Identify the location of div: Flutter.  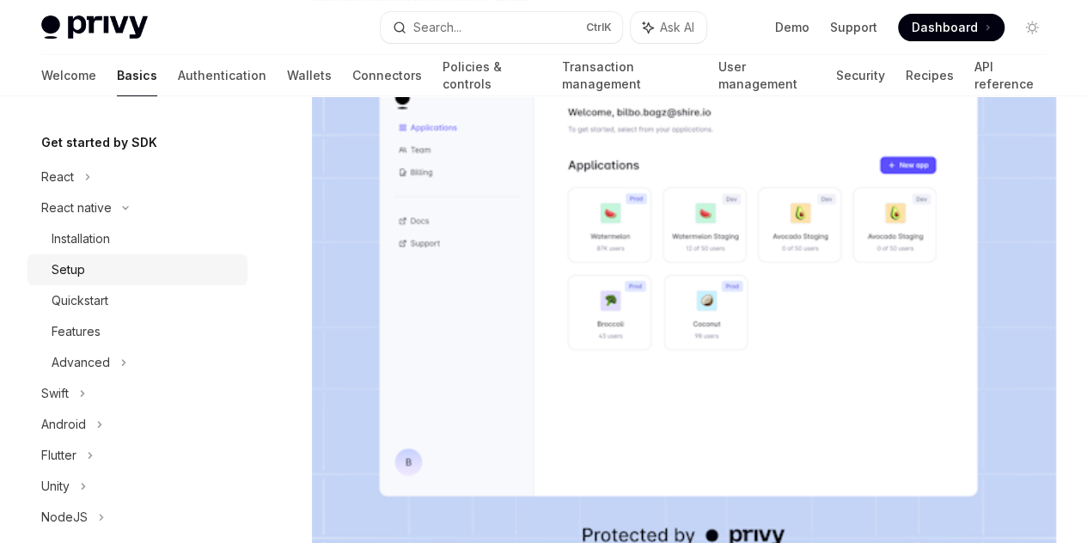
(58, 455).